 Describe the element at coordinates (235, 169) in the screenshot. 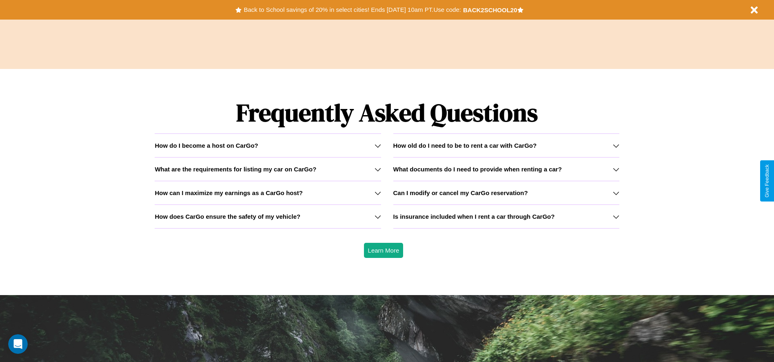

I see `h3: What are the requirements for listing my car on CarGo?` at that location.